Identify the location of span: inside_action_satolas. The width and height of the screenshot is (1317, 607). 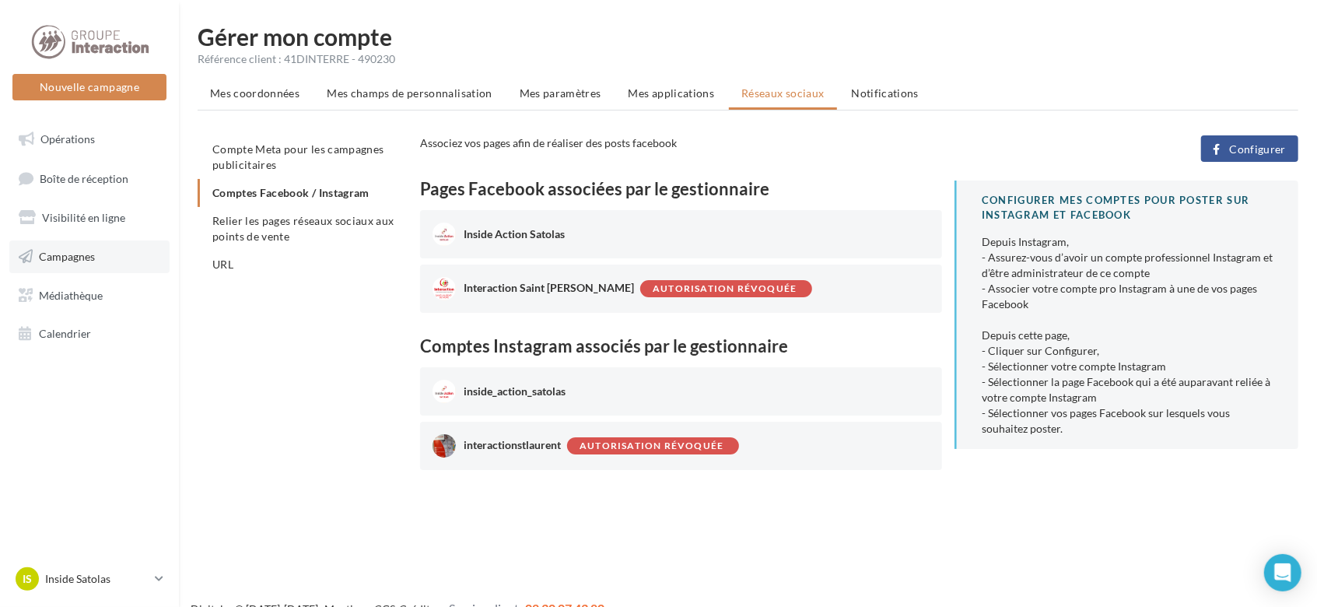
(514, 391).